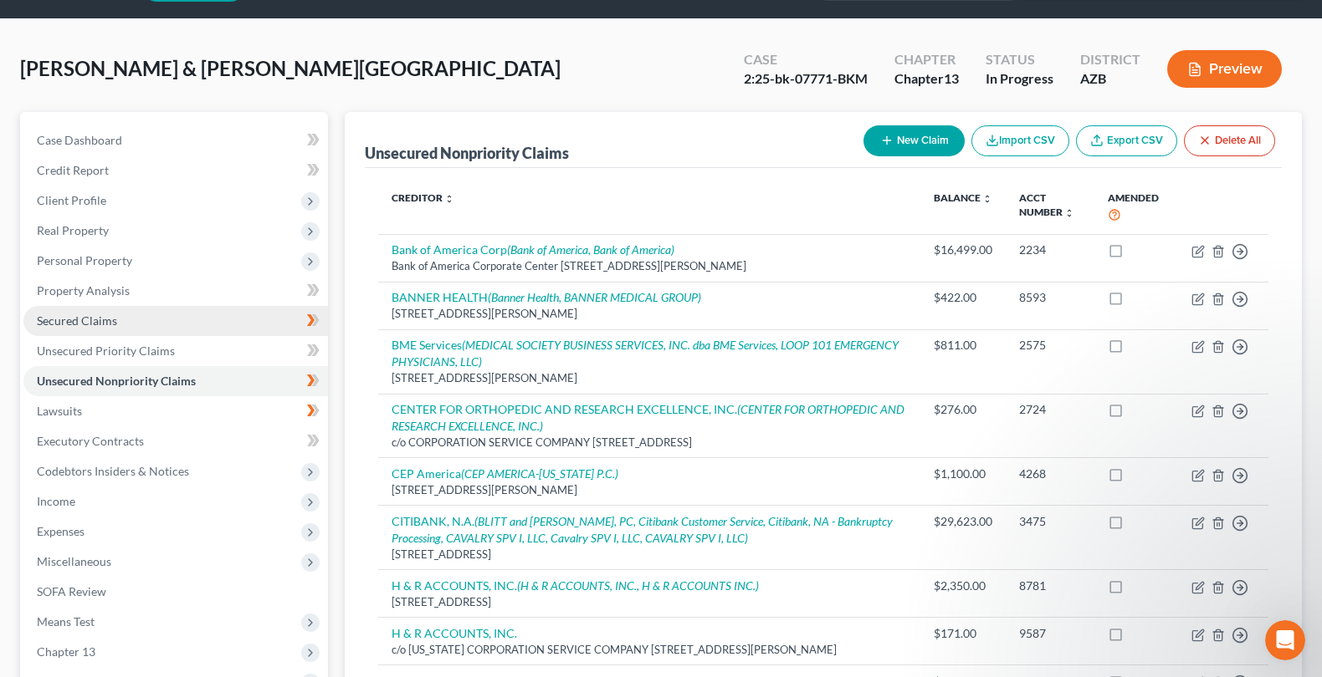 Image resolution: width=1322 pixels, height=677 pixels. Describe the element at coordinates (176, 321) in the screenshot. I see `a: Secured Claims` at that location.